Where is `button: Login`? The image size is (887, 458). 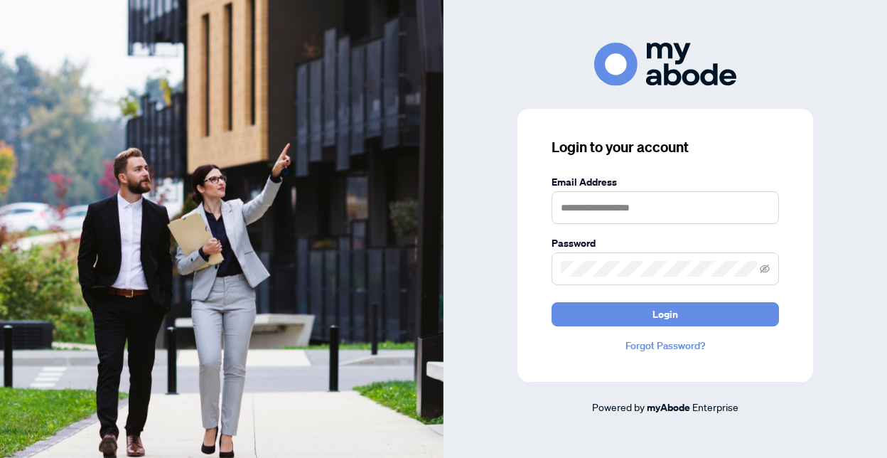 button: Login is located at coordinates (665, 314).